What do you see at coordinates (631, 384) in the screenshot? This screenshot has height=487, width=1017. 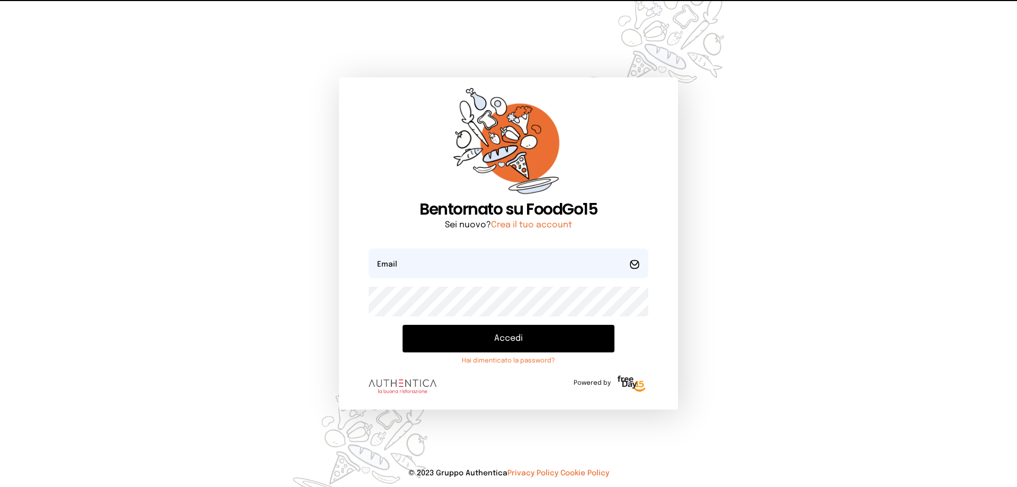 I see `img: logo-freeday.3e08031.png` at bounding box center [631, 384].